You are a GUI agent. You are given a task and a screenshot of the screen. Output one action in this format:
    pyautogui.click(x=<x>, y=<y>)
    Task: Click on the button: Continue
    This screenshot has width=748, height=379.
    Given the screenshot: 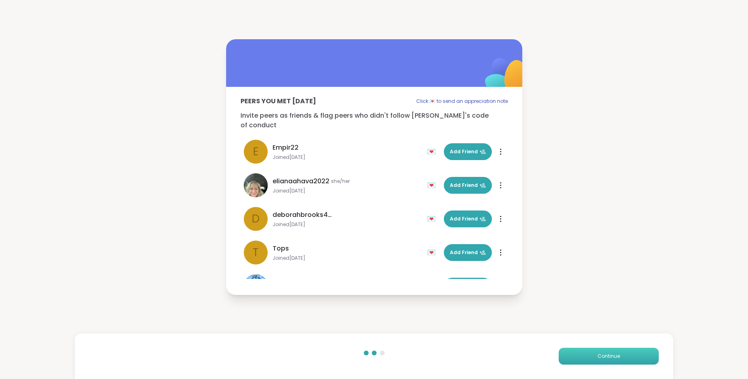 What is the action you would take?
    pyautogui.click(x=609, y=356)
    